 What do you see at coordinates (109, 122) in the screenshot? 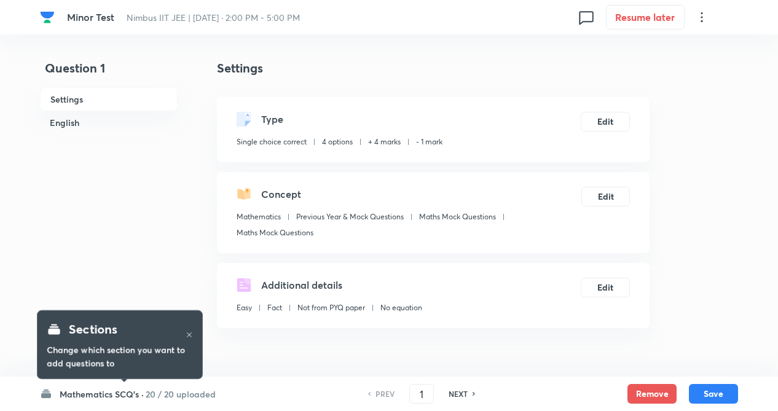
I see `h6: English` at bounding box center [109, 122].